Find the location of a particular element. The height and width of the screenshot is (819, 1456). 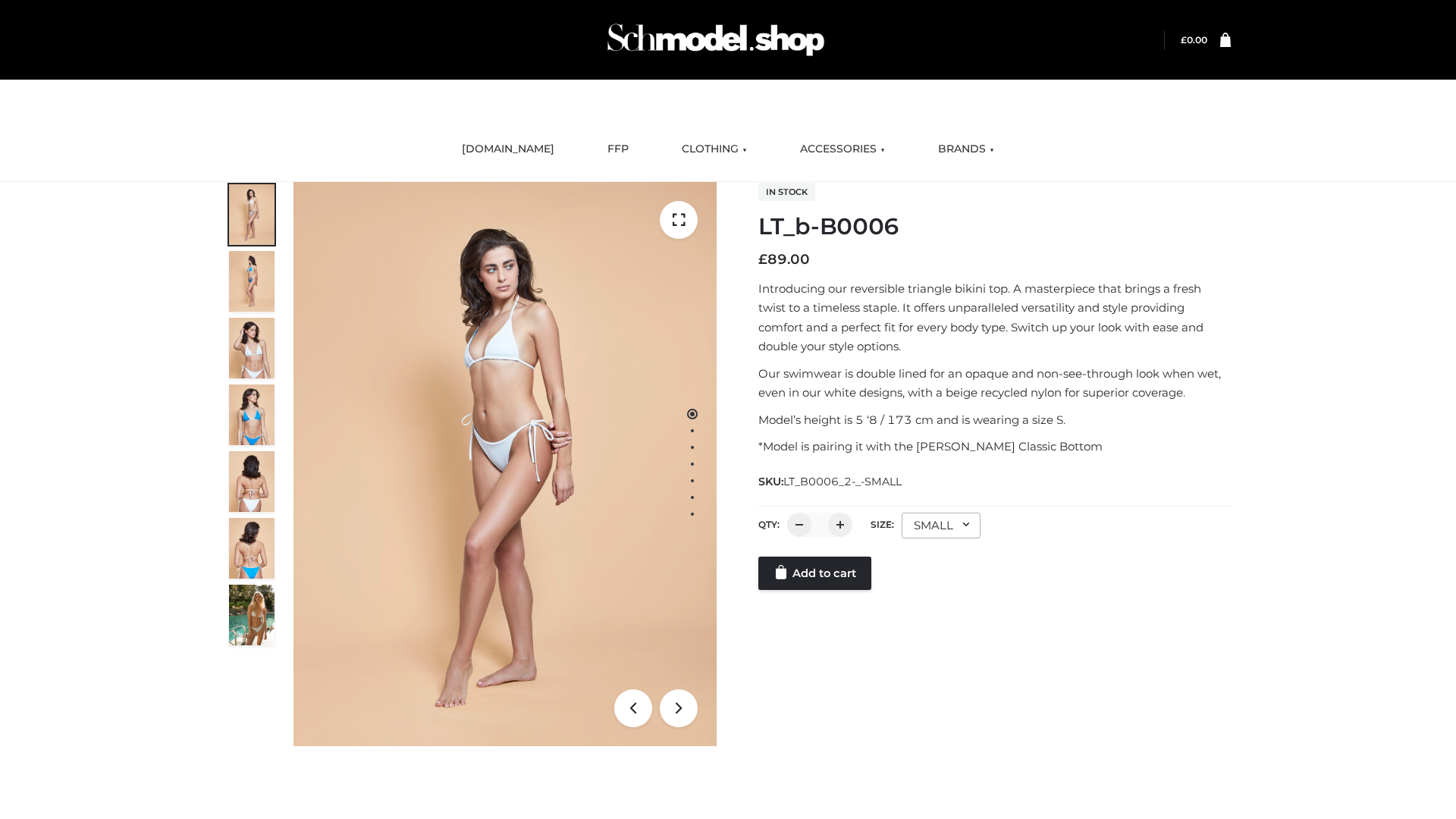

img: ArielClassicBikiniTop_CloudNine_AzureSky_OW114ECO_7-scaled.jpg is located at coordinates (252, 482).